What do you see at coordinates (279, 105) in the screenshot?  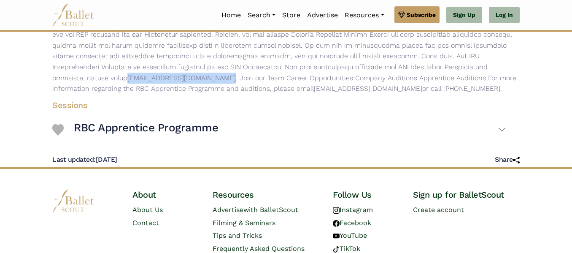 I see `h4: Sessions` at bounding box center [279, 105].